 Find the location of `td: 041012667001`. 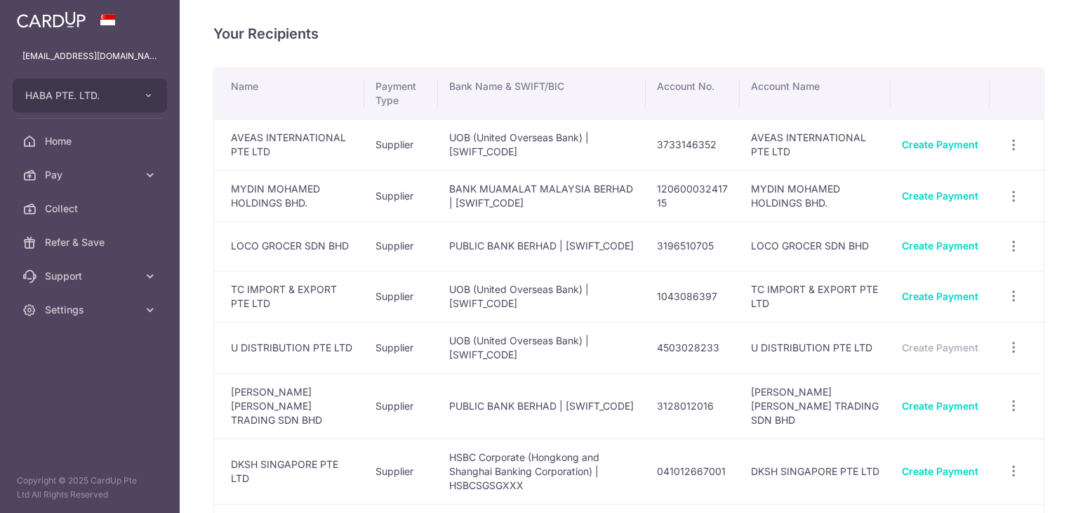

td: 041012667001 is located at coordinates (692, 470).